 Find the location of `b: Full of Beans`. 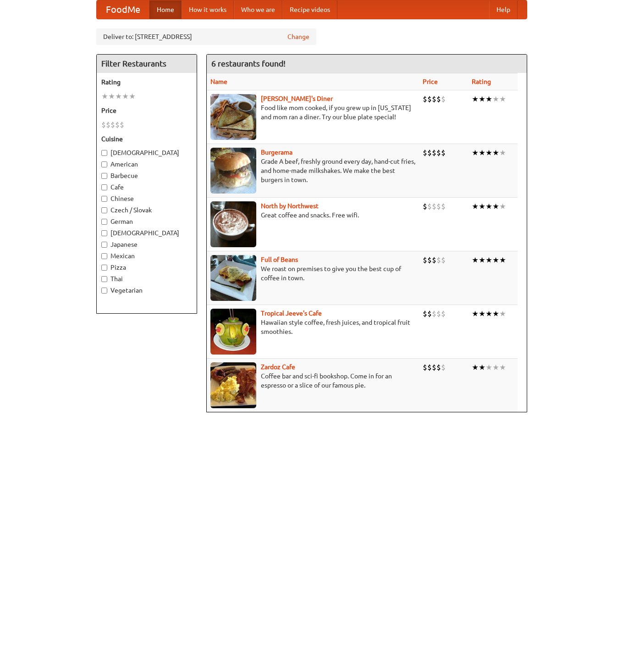

b: Full of Beans is located at coordinates (279, 260).